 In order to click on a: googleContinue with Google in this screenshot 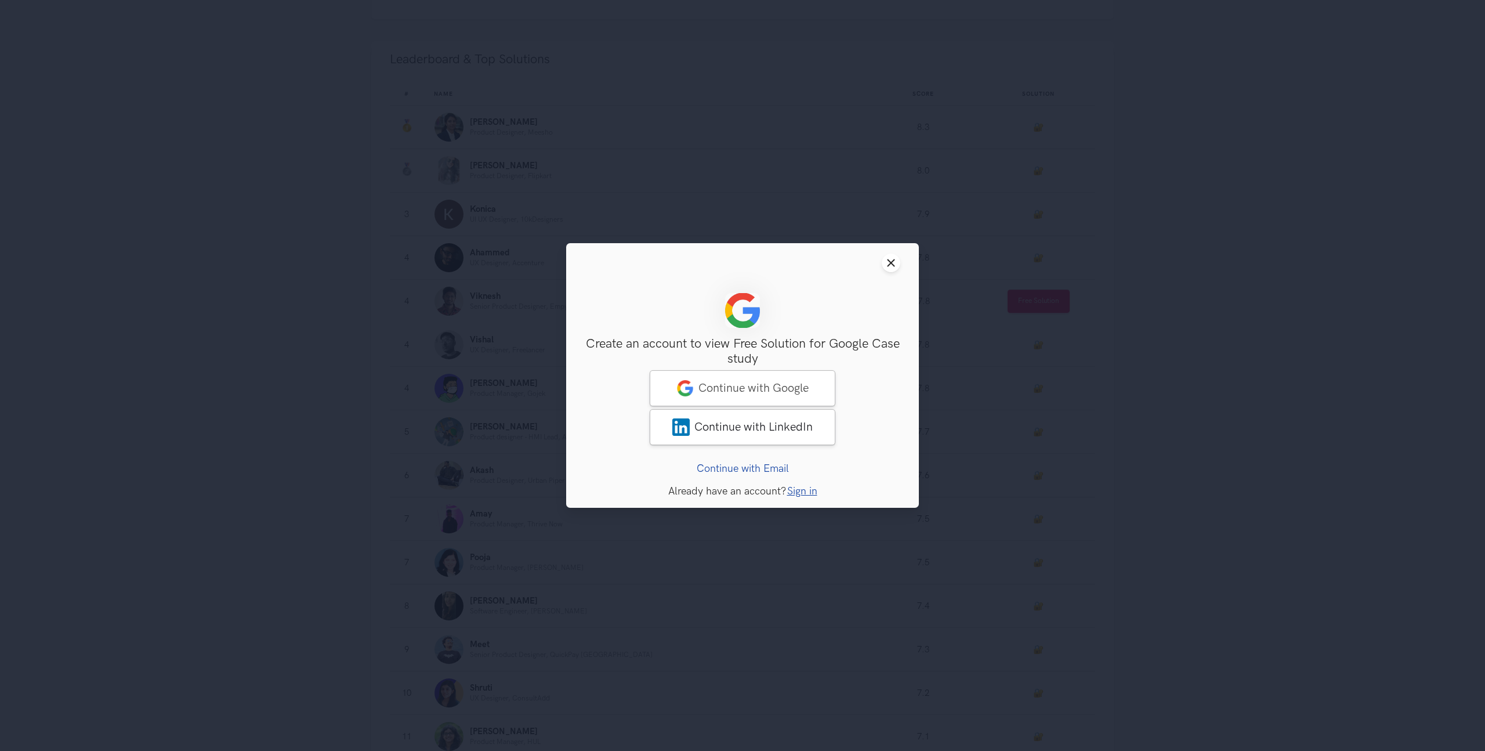, I will do `click(742, 388)`.